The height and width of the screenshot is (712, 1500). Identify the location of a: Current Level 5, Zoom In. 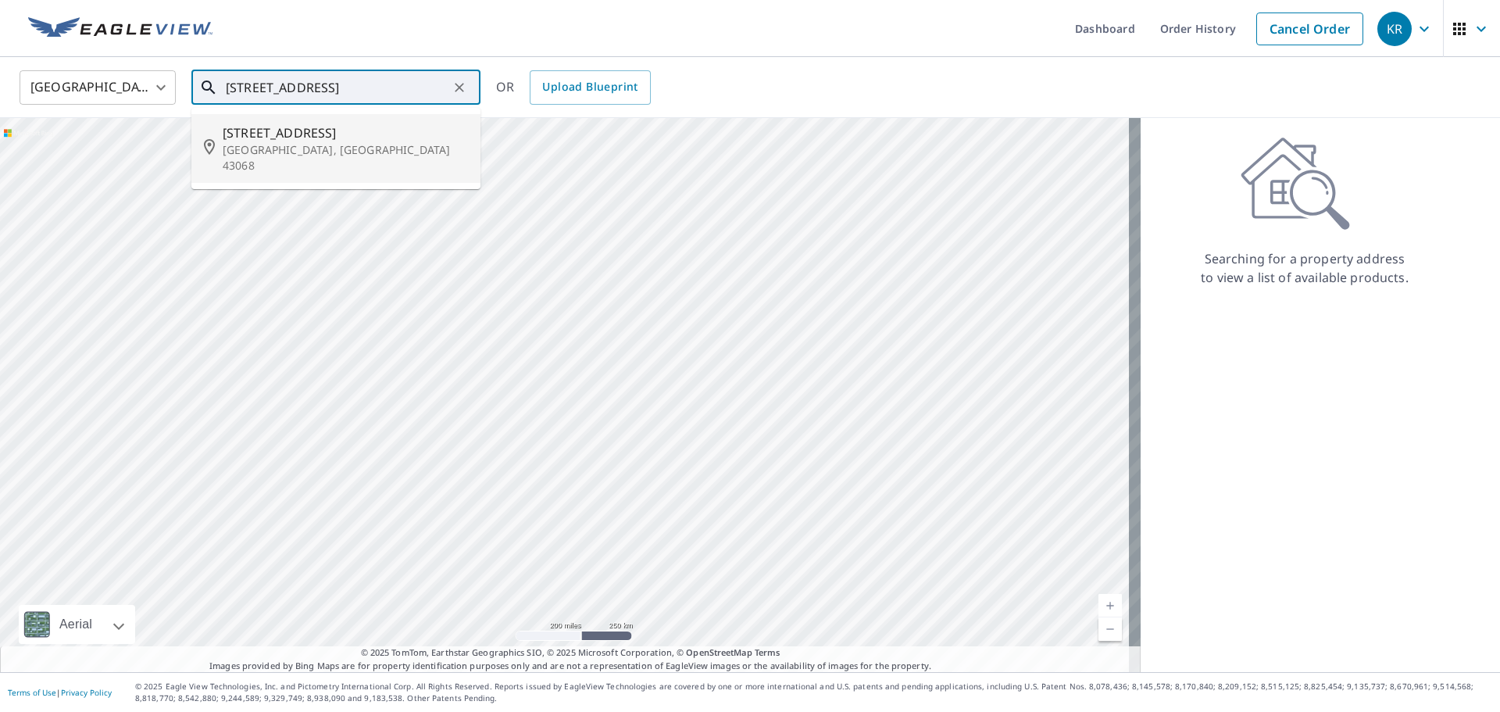
(1110, 606).